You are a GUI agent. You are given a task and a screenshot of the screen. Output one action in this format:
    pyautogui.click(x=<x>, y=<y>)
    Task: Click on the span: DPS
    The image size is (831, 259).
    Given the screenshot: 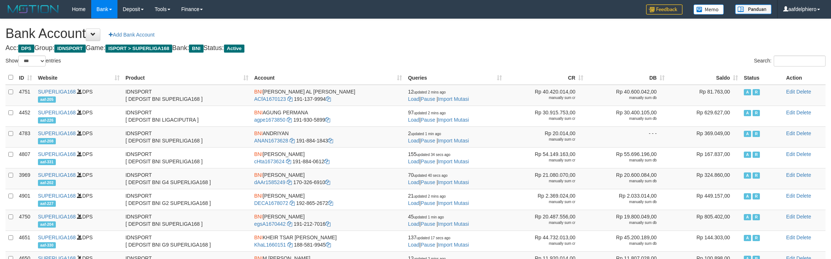 What is the action you would take?
    pyautogui.click(x=26, y=48)
    